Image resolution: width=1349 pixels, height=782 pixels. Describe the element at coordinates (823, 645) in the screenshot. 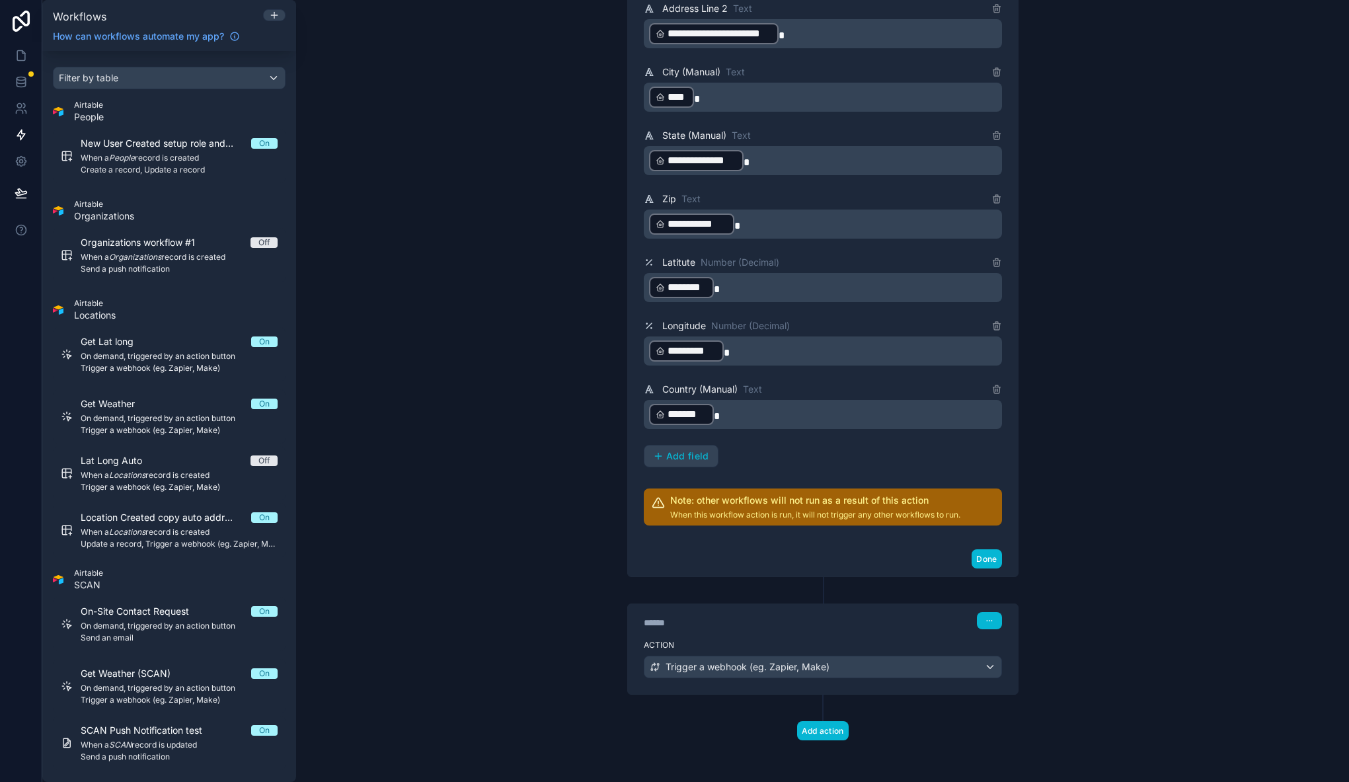

I see `label: Action` at that location.